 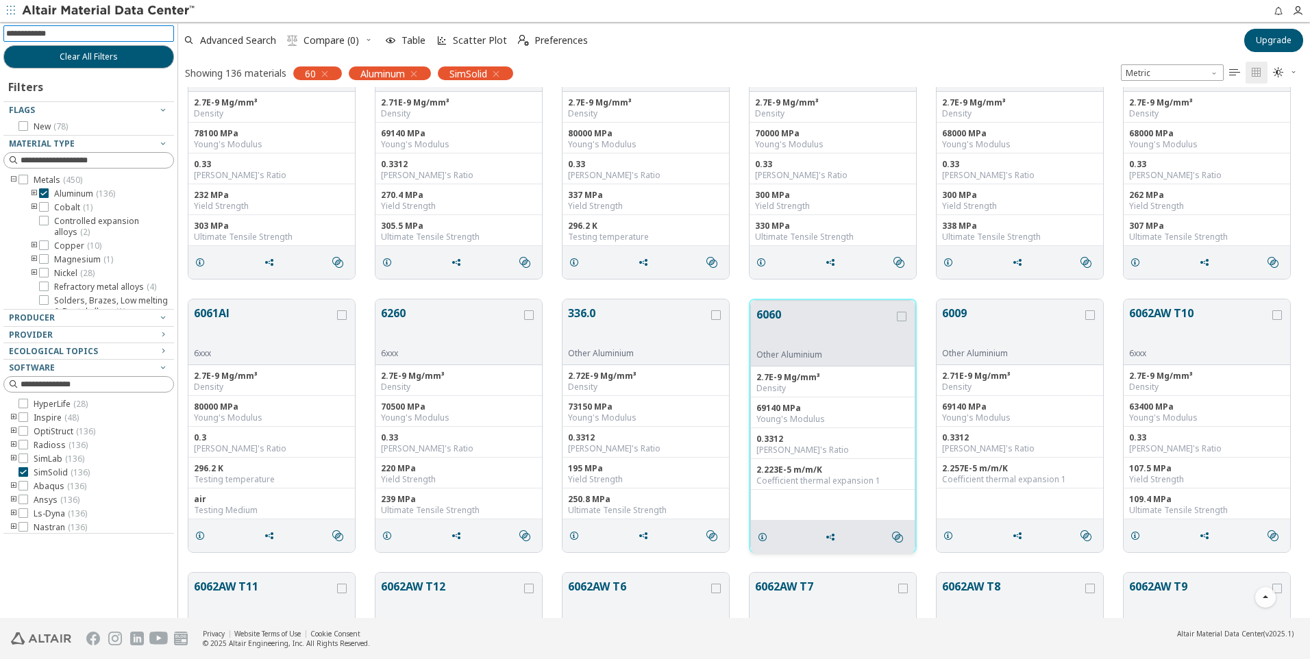 What do you see at coordinates (458, 226) in the screenshot?
I see `div: 305.5 MPa` at bounding box center [458, 226].